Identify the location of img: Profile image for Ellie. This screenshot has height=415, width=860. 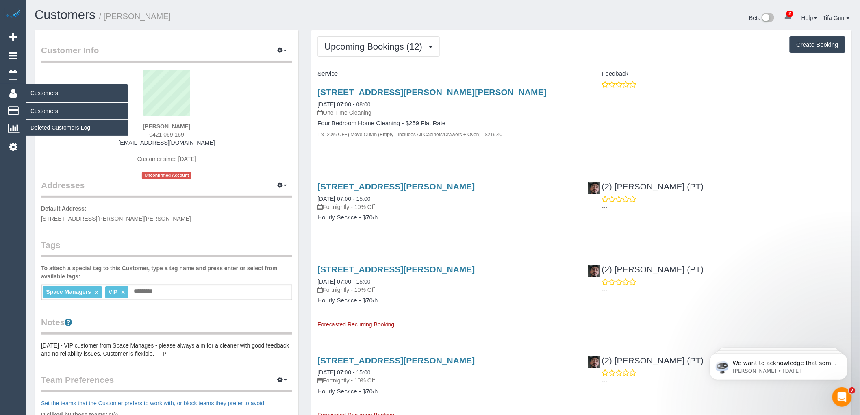
(25, 31).